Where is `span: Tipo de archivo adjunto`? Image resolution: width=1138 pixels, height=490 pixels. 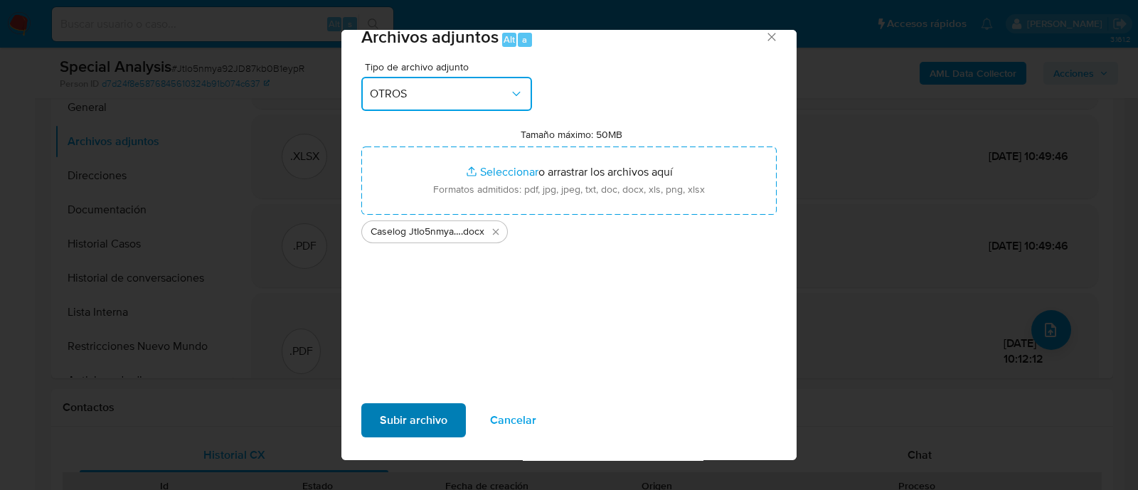
span: Tipo de archivo adjunto is located at coordinates (450, 67).